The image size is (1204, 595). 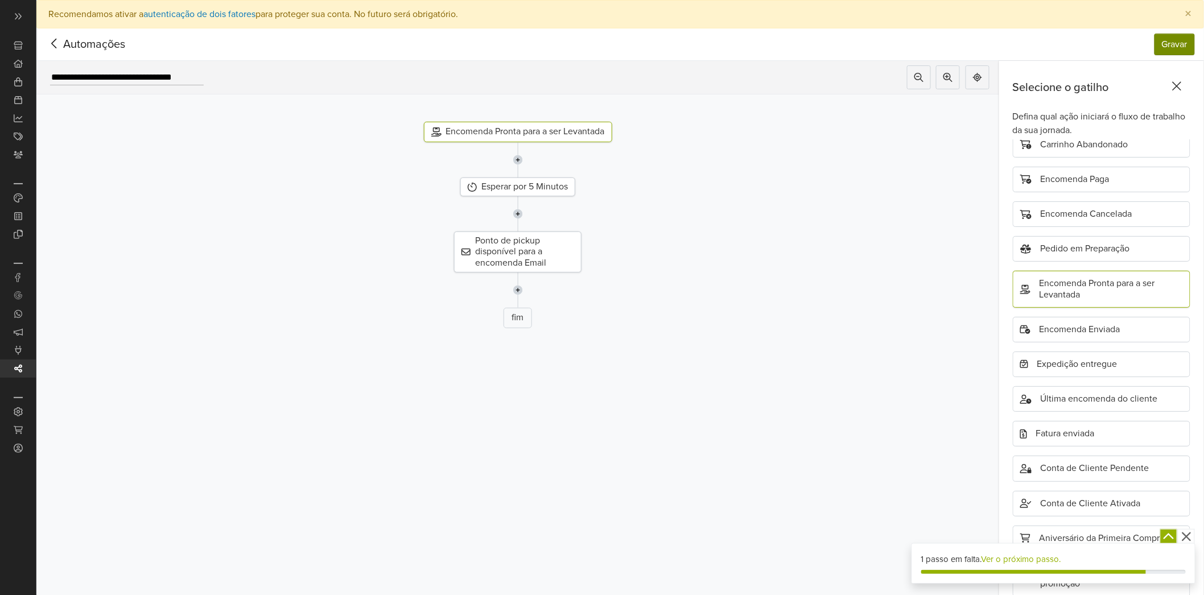 What do you see at coordinates (1101, 329) in the screenshot?
I see `div: Encomenda Enviada` at bounding box center [1101, 329].